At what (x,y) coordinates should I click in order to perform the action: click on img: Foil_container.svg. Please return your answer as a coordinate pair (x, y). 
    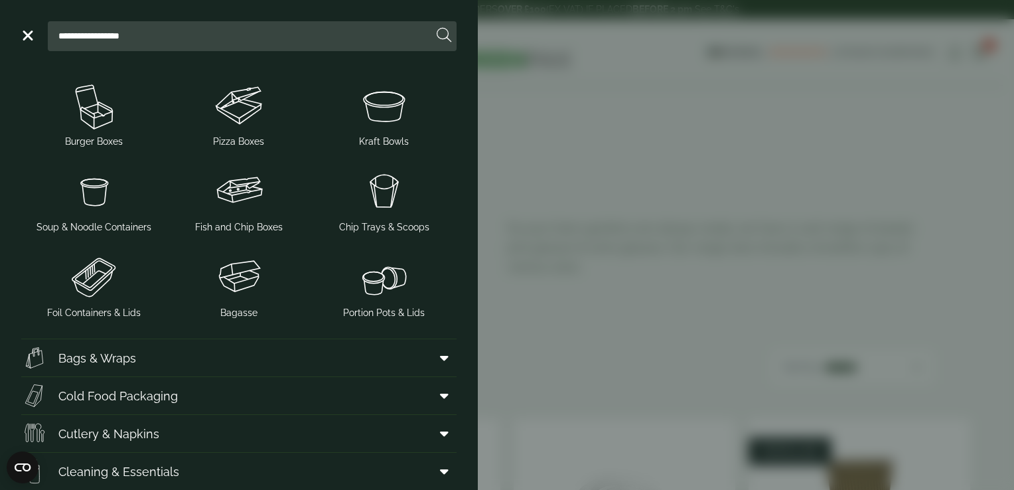
    Looking at the image, I should click on (94, 277).